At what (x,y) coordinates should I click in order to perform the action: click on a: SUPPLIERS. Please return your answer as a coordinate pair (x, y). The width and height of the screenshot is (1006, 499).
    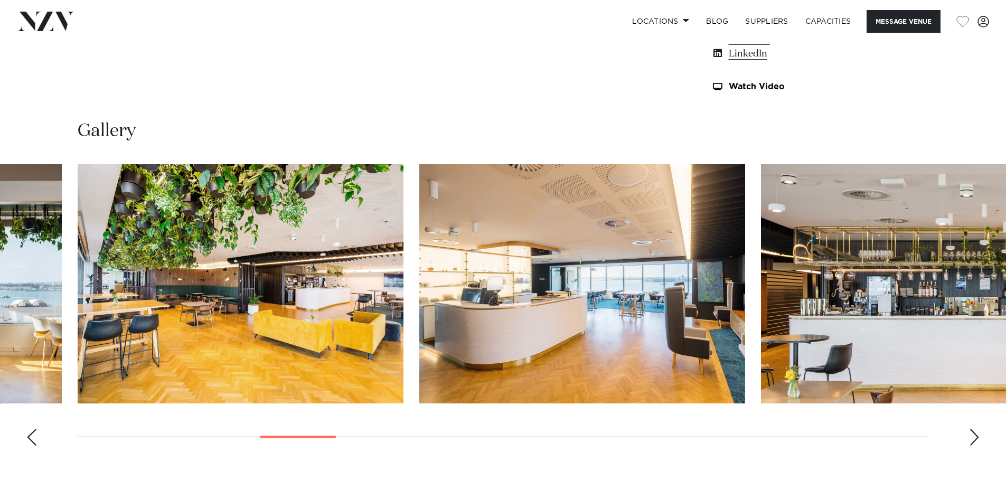
    Looking at the image, I should click on (766, 21).